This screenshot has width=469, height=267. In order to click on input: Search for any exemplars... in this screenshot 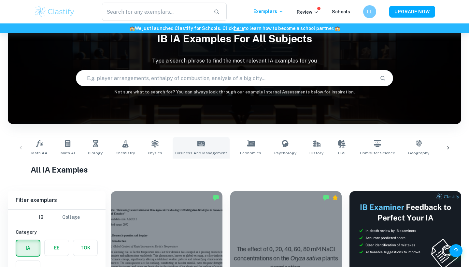, I will do `click(155, 12)`.